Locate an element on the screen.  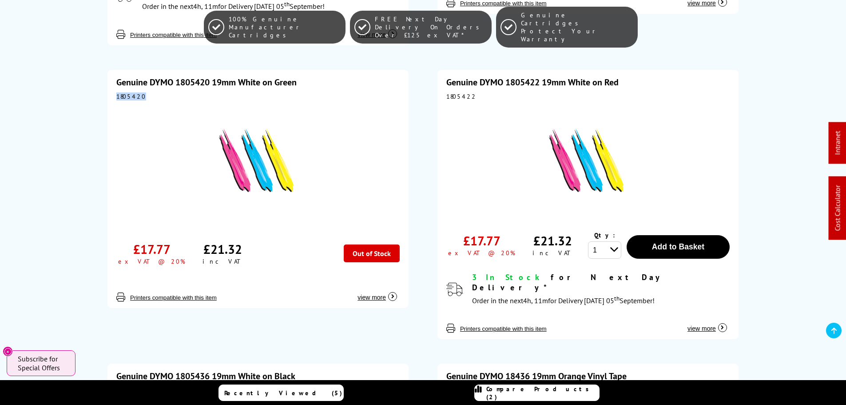
div: 1805420 is located at coordinates (258, 96).